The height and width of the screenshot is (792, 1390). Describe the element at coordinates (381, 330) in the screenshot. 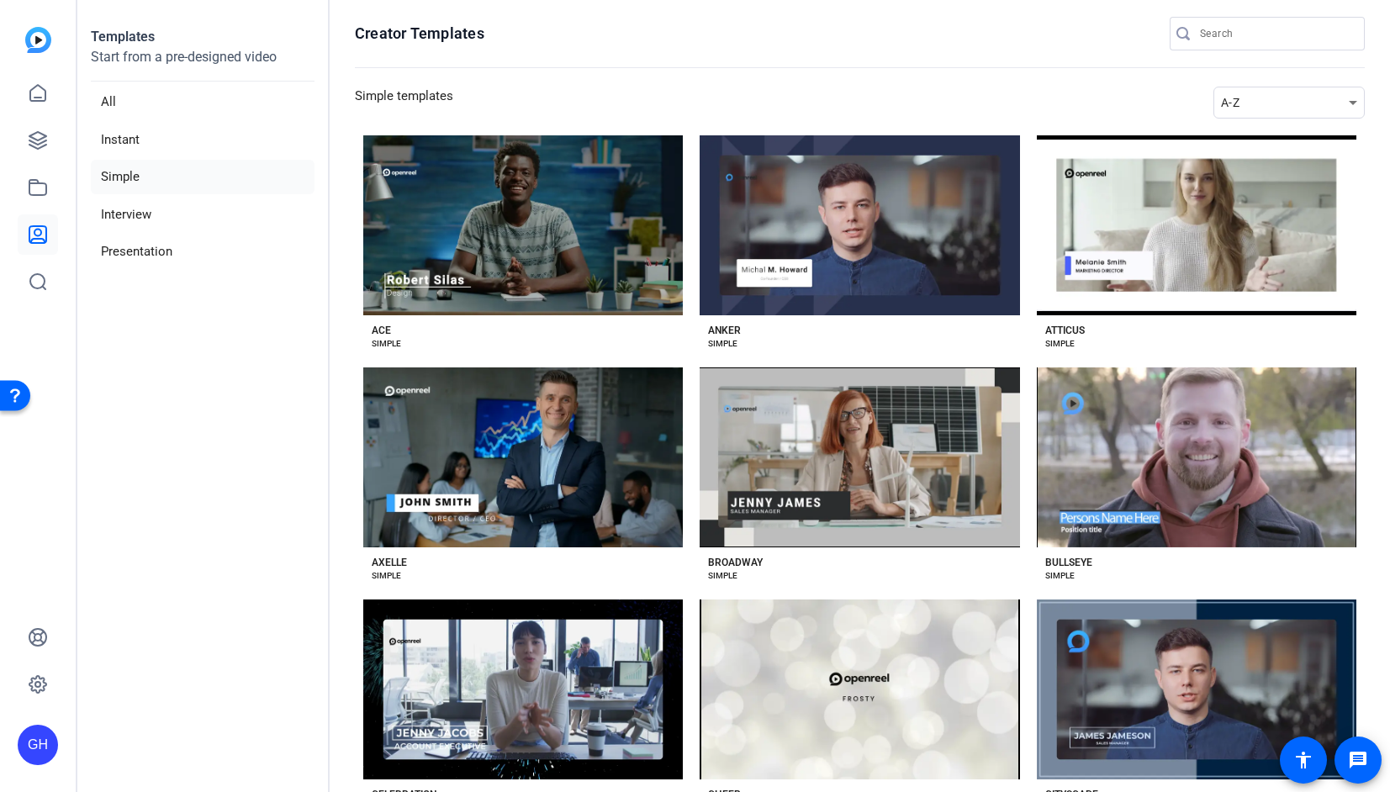

I see `div: ACE` at that location.